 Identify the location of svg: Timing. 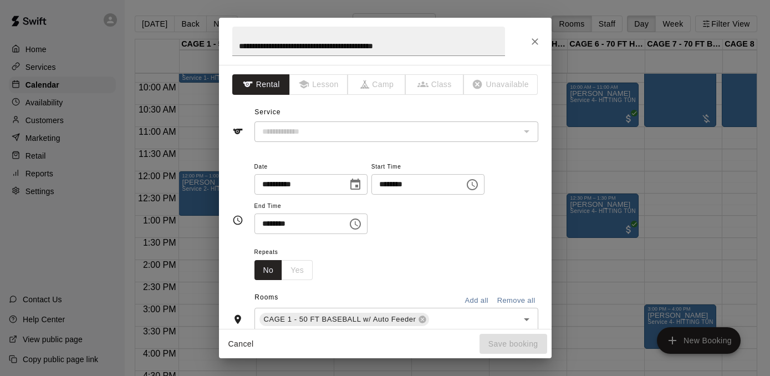
(238, 220).